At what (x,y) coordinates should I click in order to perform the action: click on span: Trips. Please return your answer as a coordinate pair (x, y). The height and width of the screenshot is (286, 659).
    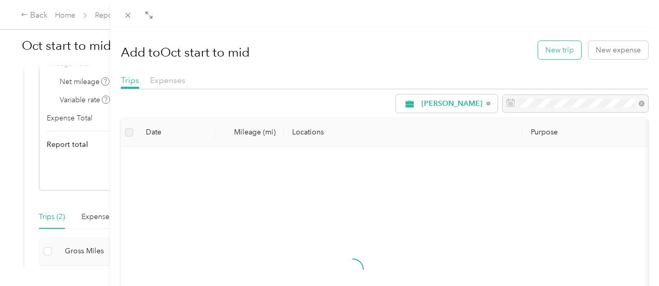
    Looking at the image, I should click on (130, 80).